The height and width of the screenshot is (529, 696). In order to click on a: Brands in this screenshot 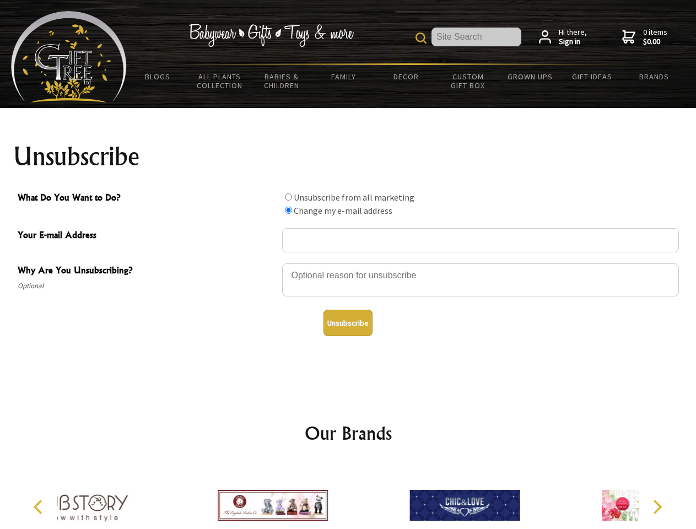, I will do `click(654, 77)`.